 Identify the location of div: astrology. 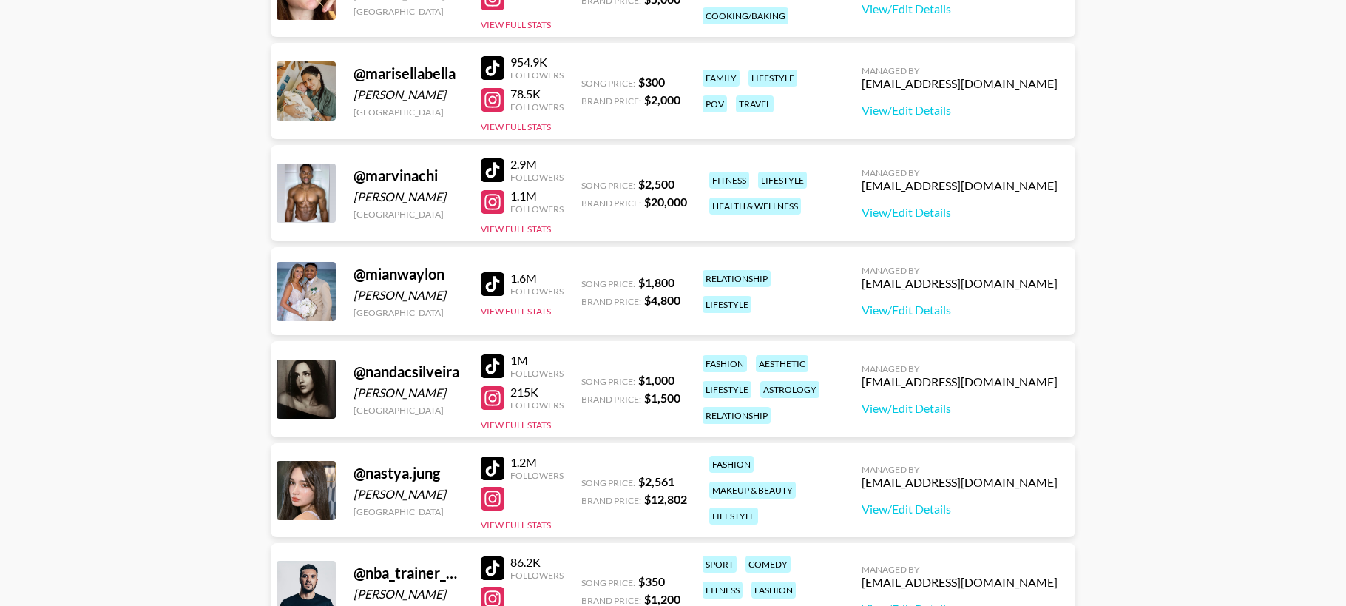
(790, 389).